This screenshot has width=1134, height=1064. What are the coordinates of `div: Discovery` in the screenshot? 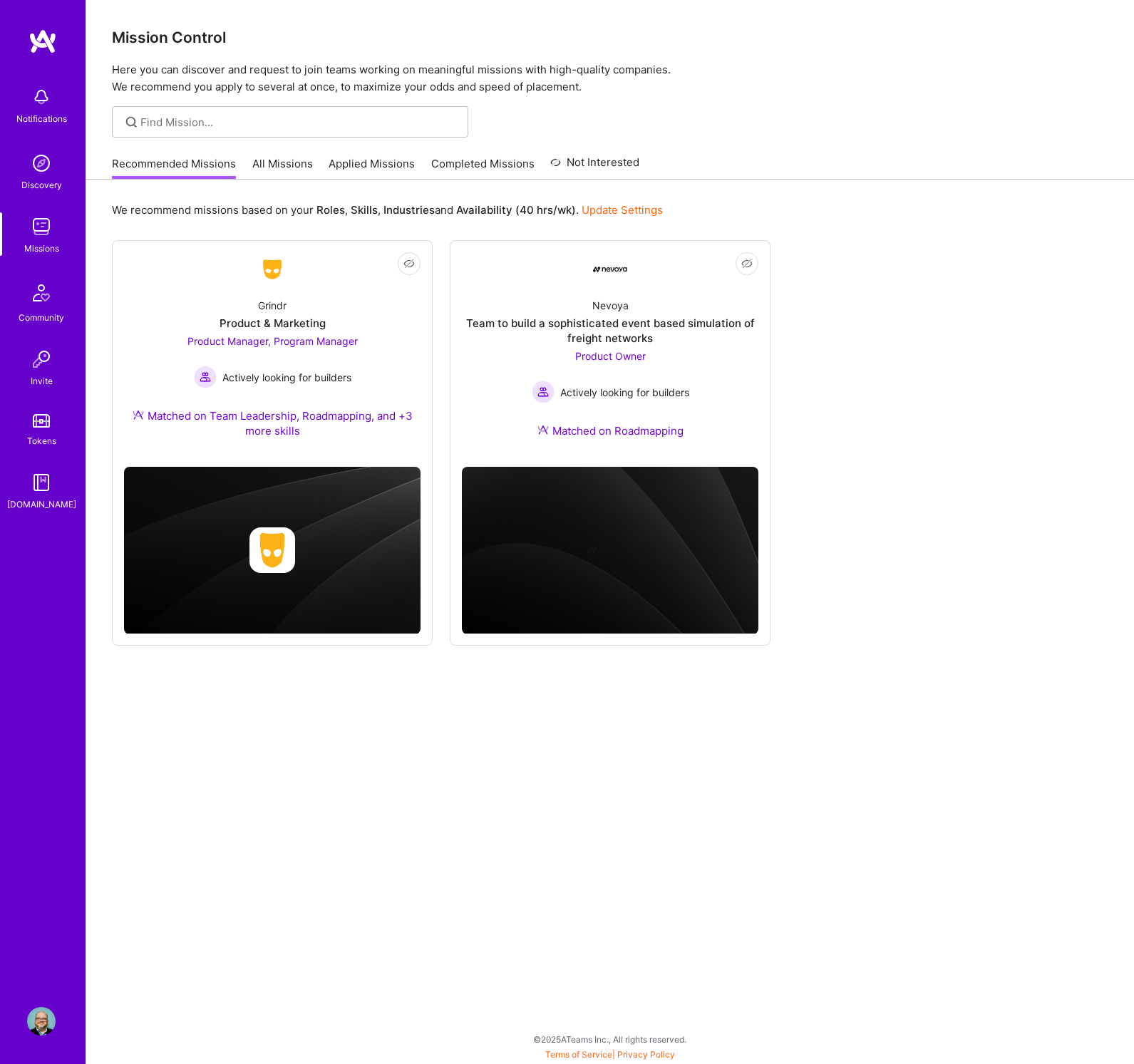 It's located at (42, 184).